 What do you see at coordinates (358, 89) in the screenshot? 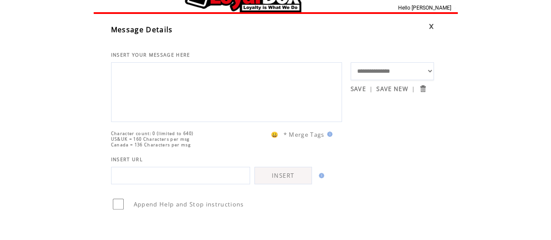
I see `a: SAVE` at bounding box center [358, 89].